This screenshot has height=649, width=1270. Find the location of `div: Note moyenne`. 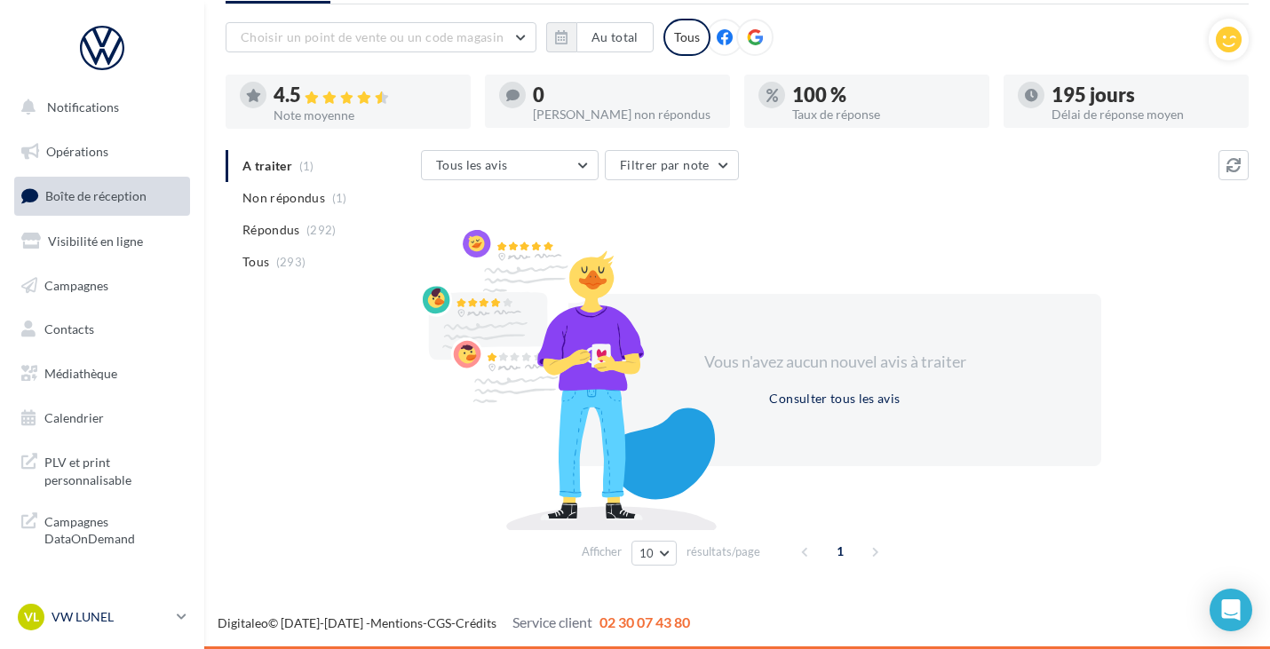

div: Note moyenne is located at coordinates (365, 115).